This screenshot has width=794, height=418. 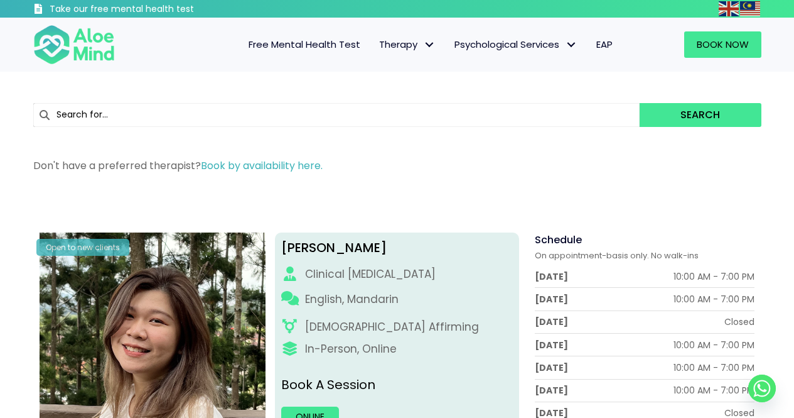 I want to click on a: TherapyTherapy: submenu, so click(x=408, y=45).